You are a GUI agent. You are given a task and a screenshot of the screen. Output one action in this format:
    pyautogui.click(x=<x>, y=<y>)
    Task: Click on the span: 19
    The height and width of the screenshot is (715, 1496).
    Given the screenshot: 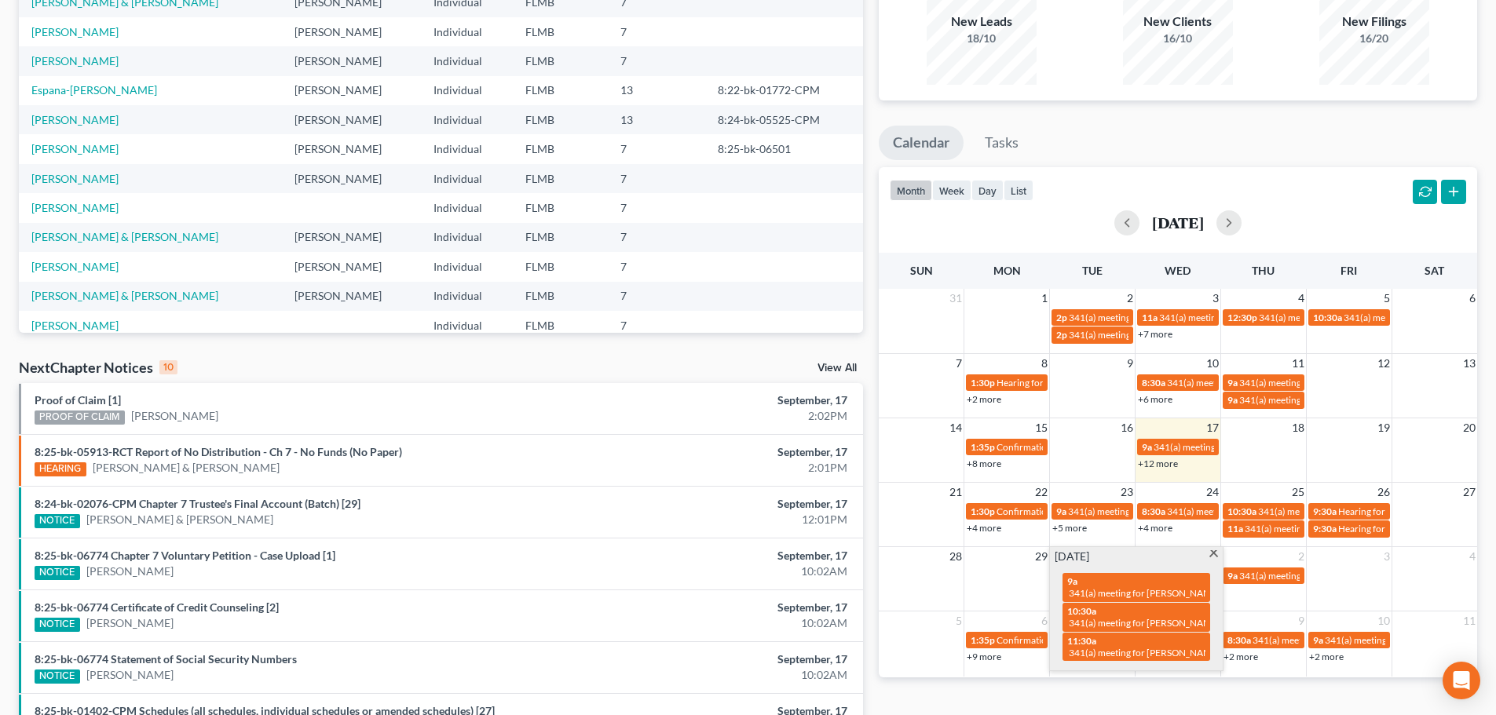 What is the action you would take?
    pyautogui.click(x=1384, y=428)
    